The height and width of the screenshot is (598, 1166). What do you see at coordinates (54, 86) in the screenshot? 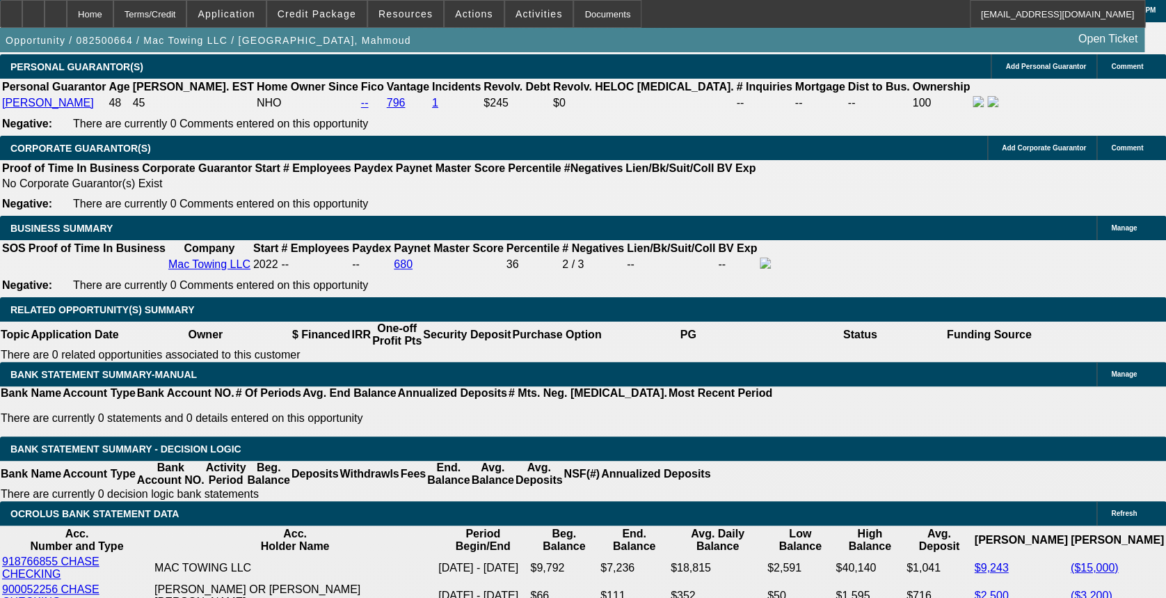
I see `b: Personal Guarantor` at bounding box center [54, 86].